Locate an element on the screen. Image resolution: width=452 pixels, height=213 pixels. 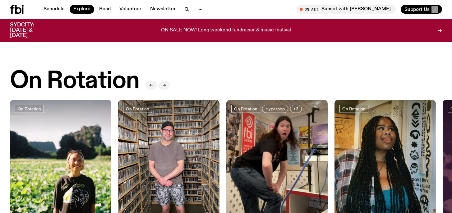
span: Hyperpop is located at coordinates (275, 109).